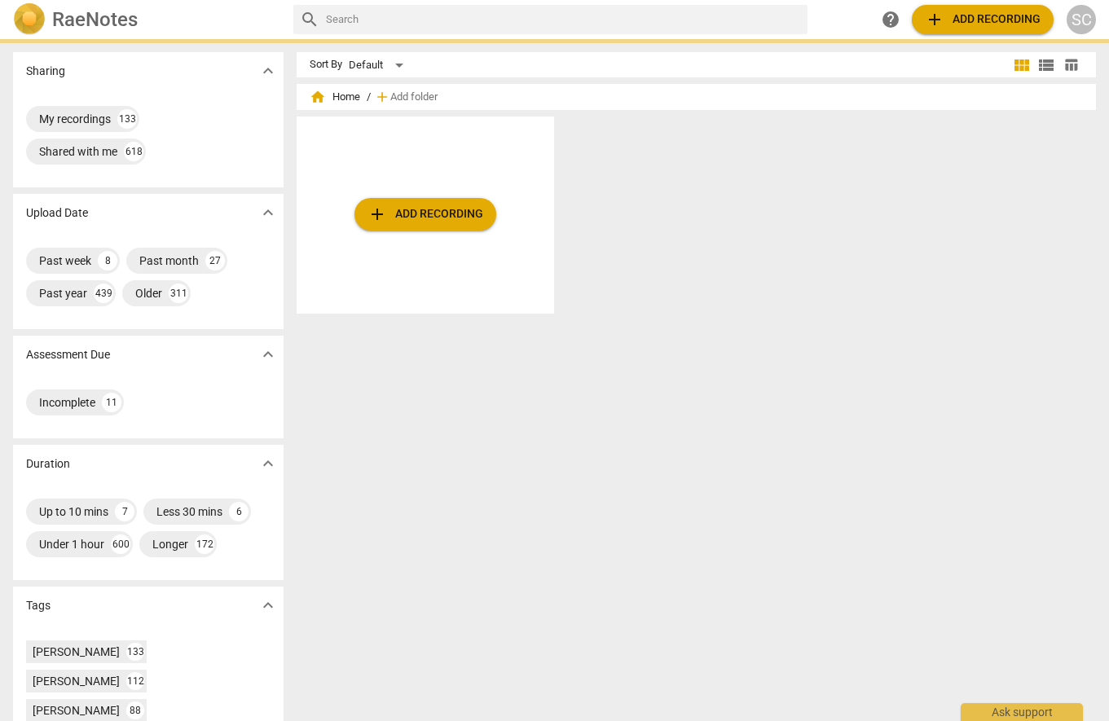  Describe the element at coordinates (78, 152) in the screenshot. I see `div: Shared with me` at that location.